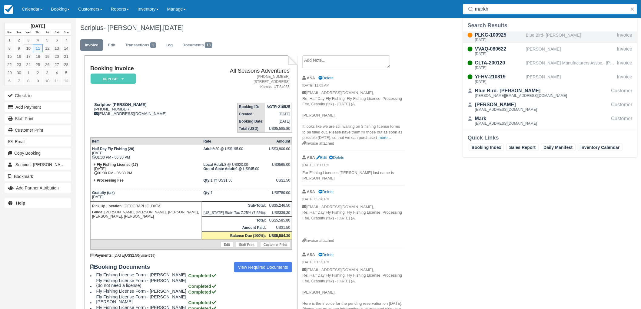 The width and height of the screenshot is (641, 309). I want to click on a: Edit, so click(112, 45).